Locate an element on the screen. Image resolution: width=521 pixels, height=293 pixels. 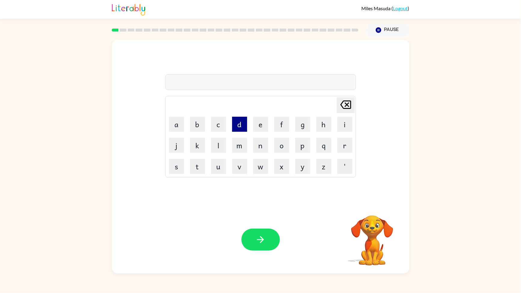
button: n is located at coordinates (261, 145).